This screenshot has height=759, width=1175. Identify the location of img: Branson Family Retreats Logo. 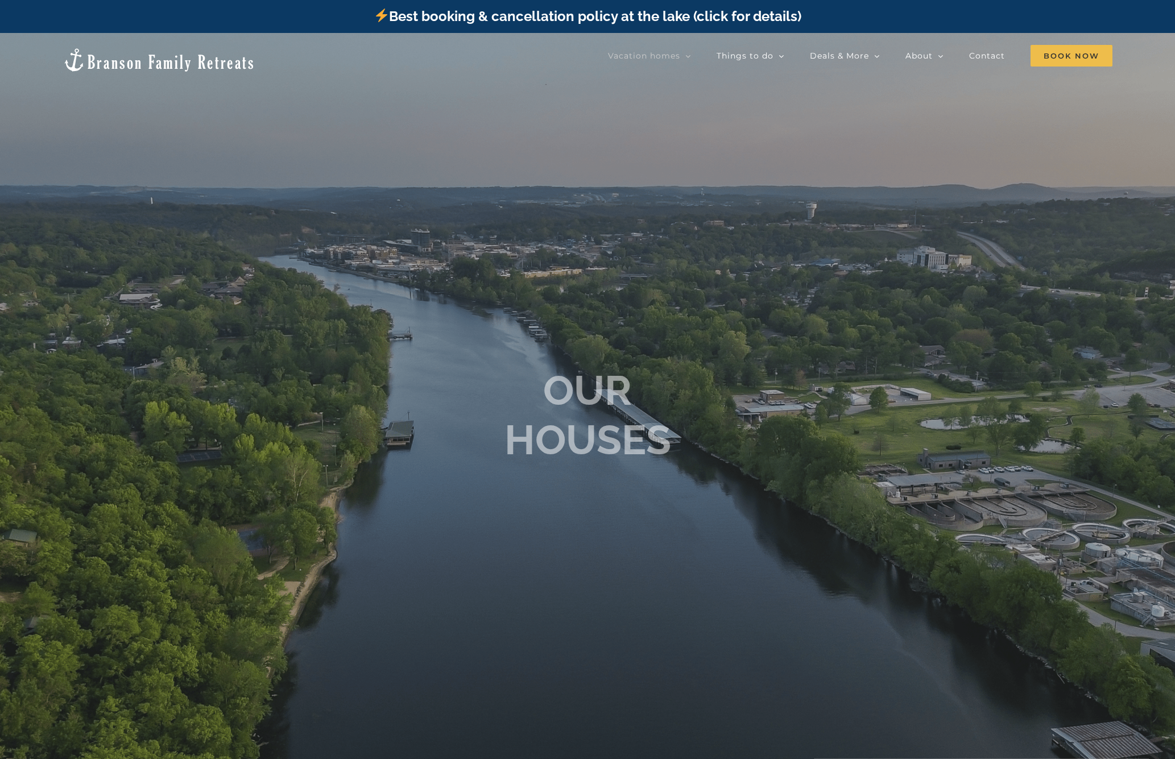
(159, 60).